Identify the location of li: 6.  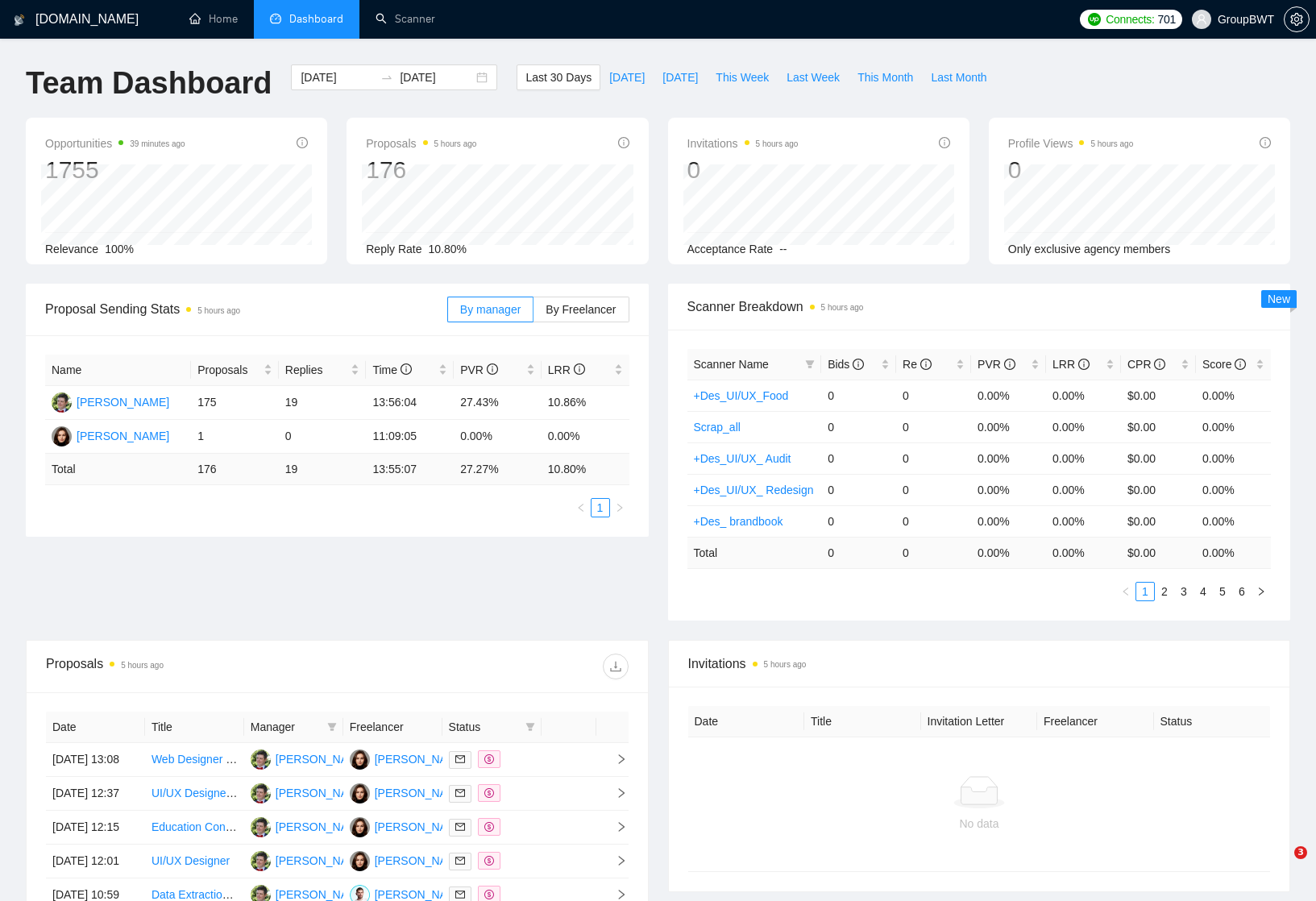
(1242, 592).